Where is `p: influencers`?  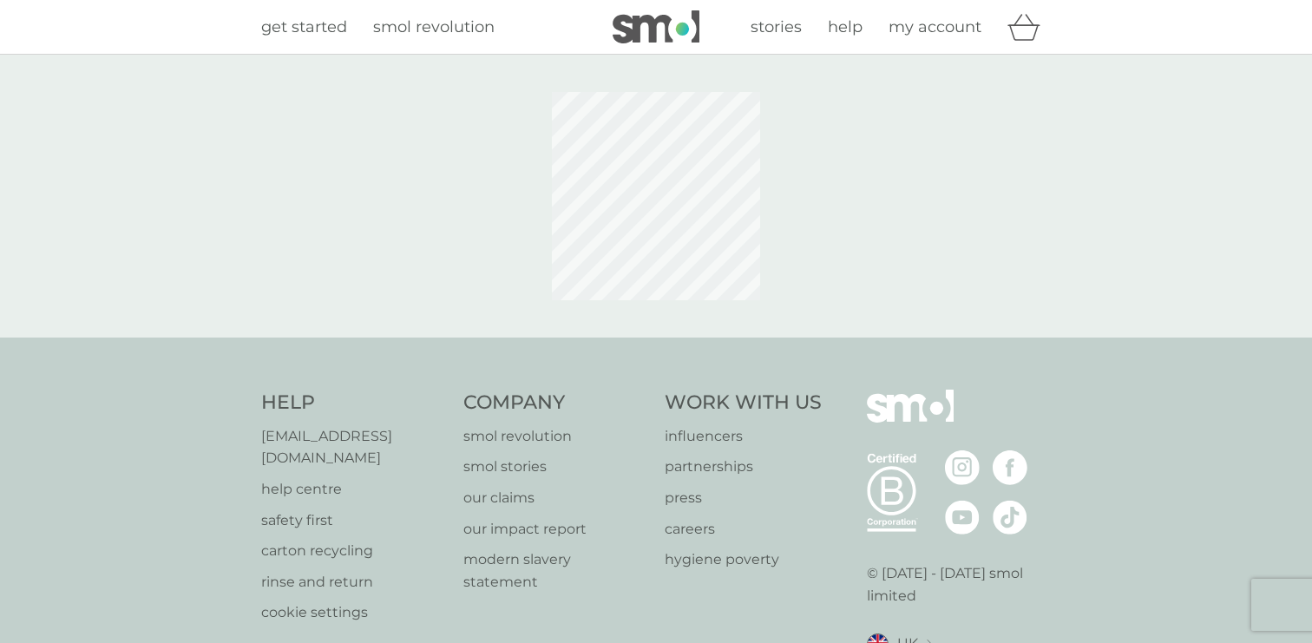
p: influencers is located at coordinates (743, 436).